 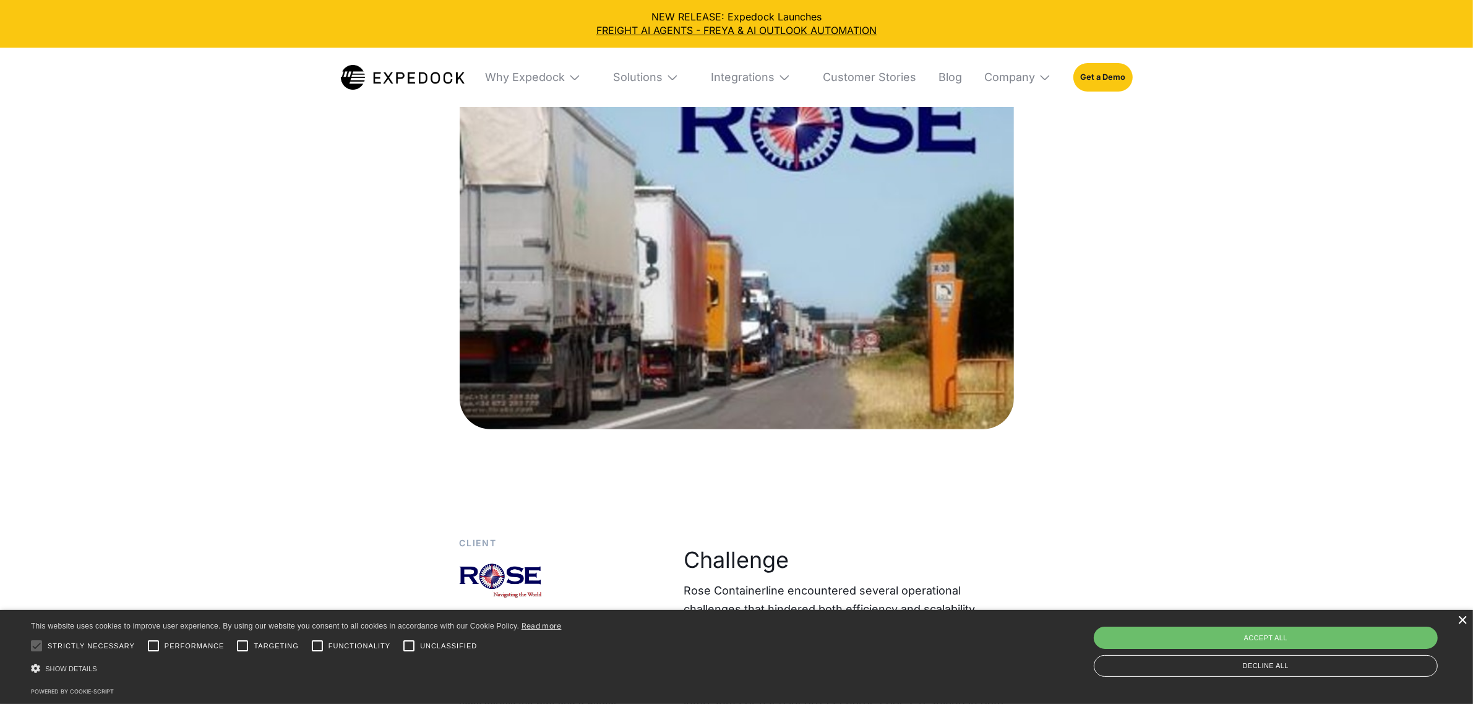 What do you see at coordinates (542, 543) in the screenshot?
I see `div: client` at bounding box center [542, 543].